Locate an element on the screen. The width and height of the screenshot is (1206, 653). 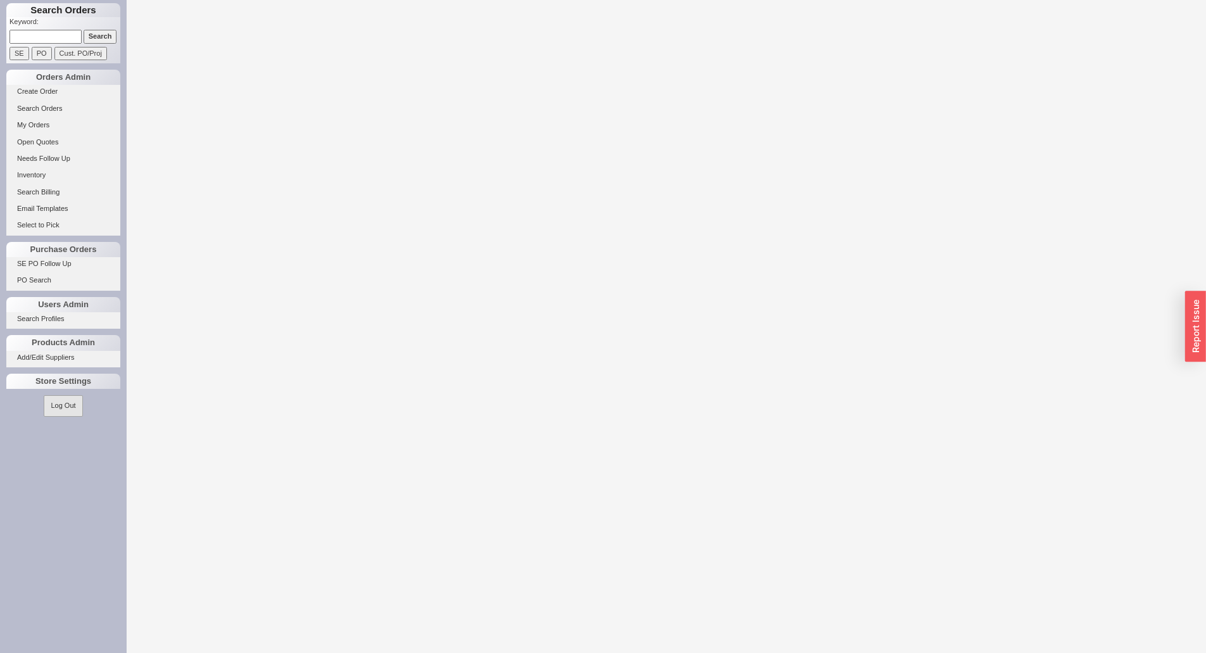
div: Products Admin is located at coordinates (63, 343).